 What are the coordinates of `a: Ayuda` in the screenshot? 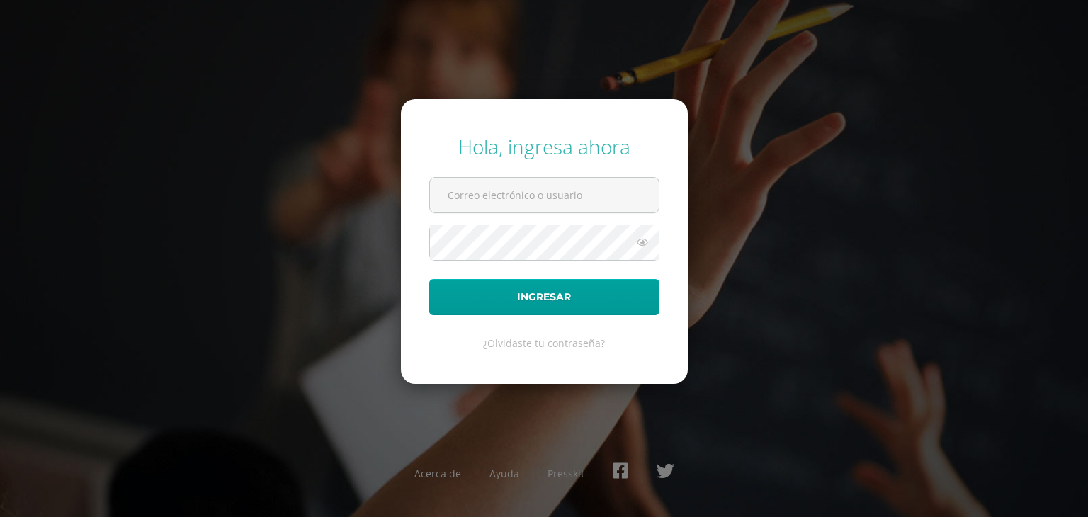 It's located at (504, 473).